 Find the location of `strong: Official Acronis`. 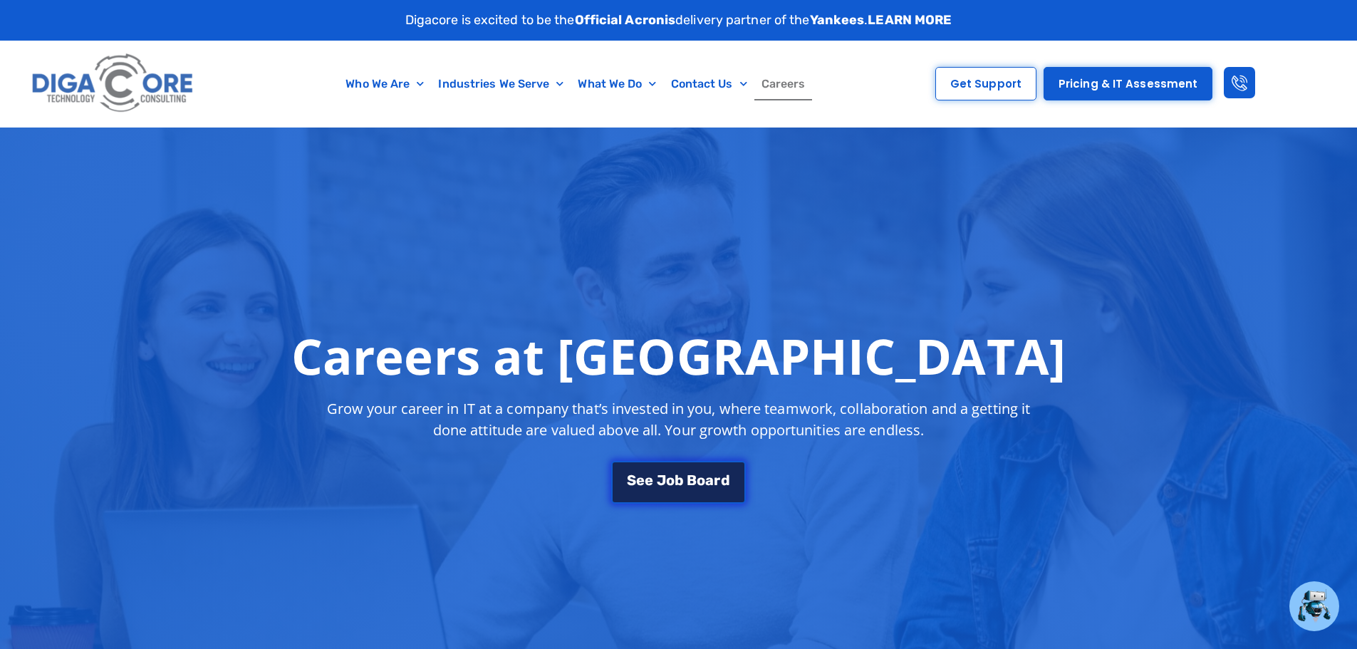

strong: Official Acronis is located at coordinates (626, 20).